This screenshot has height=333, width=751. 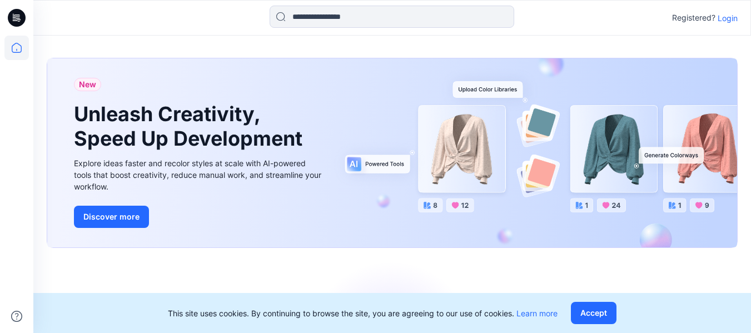 What do you see at coordinates (111, 217) in the screenshot?
I see `button: Discover more` at bounding box center [111, 217].